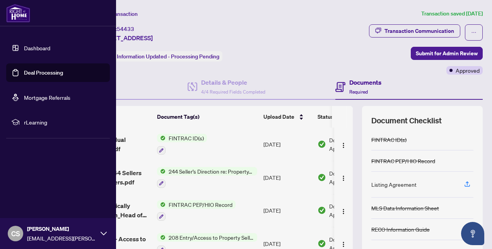 Image resolution: width=492 pixels, height=249 pixels. What do you see at coordinates (325, 117) in the screenshot?
I see `span: Status` at bounding box center [325, 117].